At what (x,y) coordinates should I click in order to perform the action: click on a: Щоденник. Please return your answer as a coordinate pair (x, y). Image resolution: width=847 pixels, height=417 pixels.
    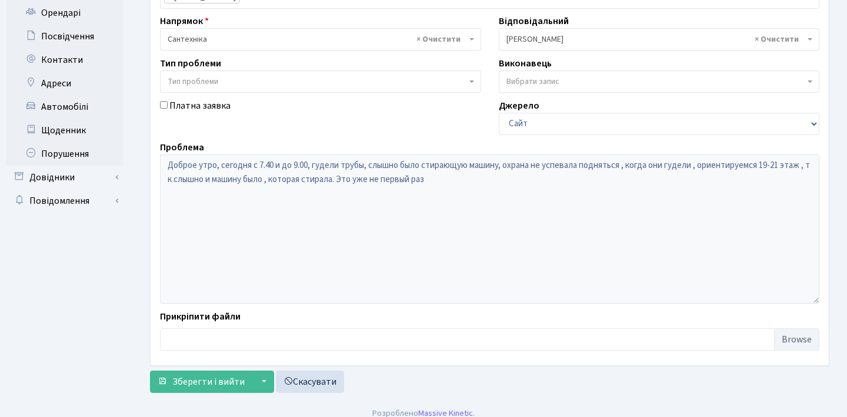
    Looking at the image, I should click on (65, 131).